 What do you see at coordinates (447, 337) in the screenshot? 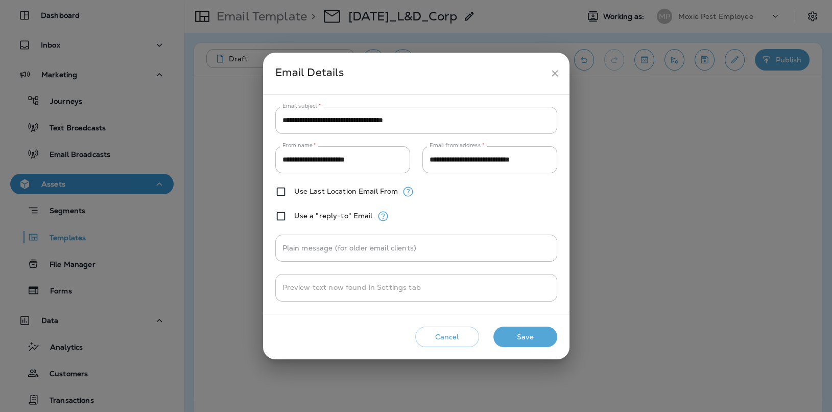
I see `button: Cancel` at bounding box center [447, 337].